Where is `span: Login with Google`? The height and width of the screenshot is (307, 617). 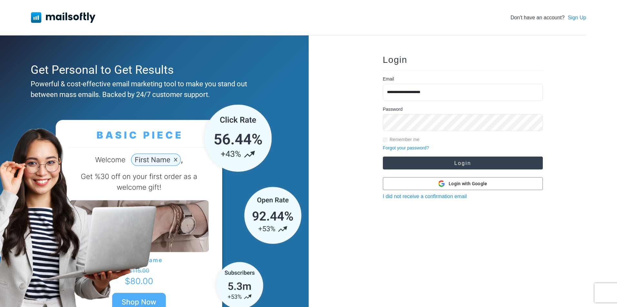
span: Login with Google is located at coordinates (467, 184).